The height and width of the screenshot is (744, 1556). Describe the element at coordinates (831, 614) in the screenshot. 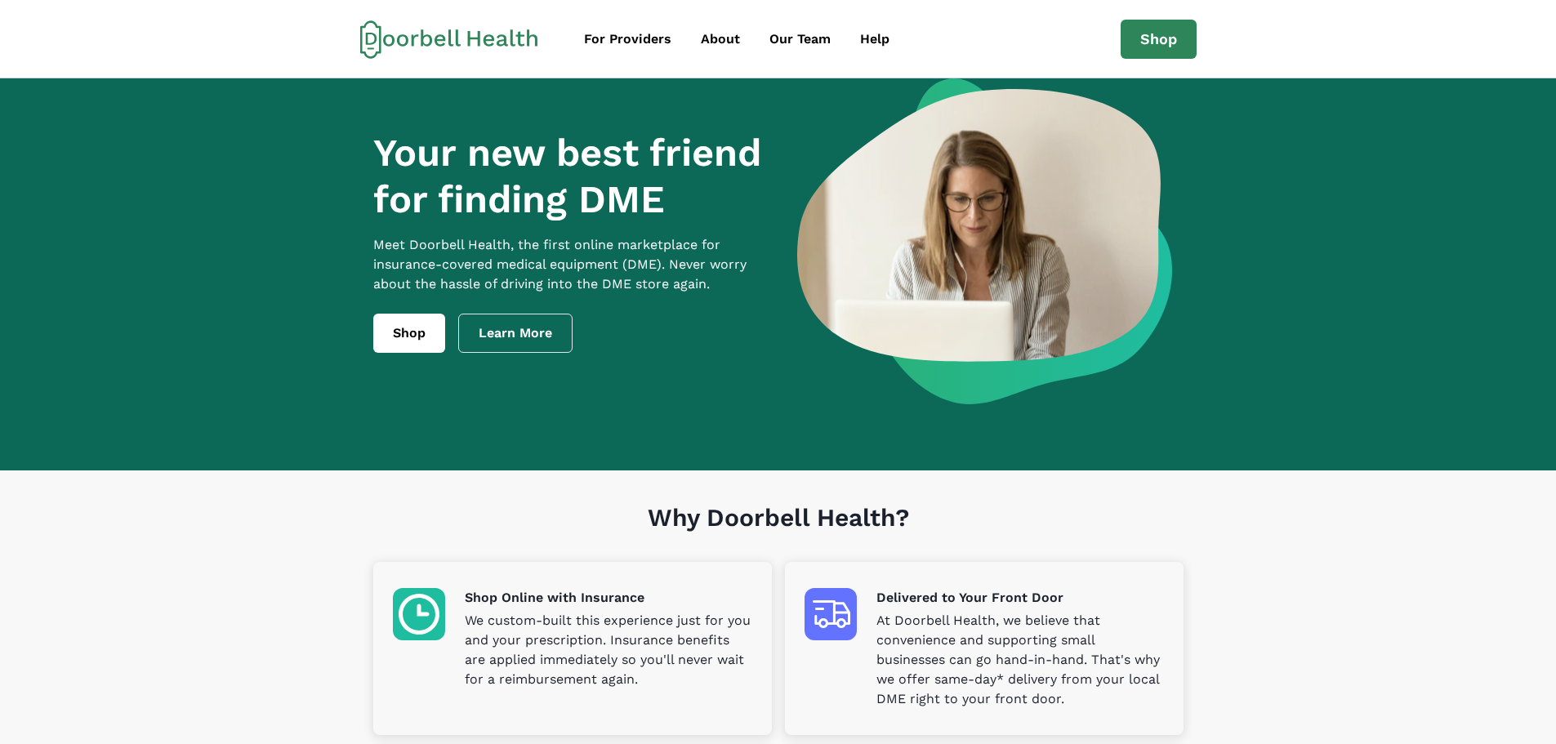

I see `img: Delivered to Your Front Door icon` at that location.